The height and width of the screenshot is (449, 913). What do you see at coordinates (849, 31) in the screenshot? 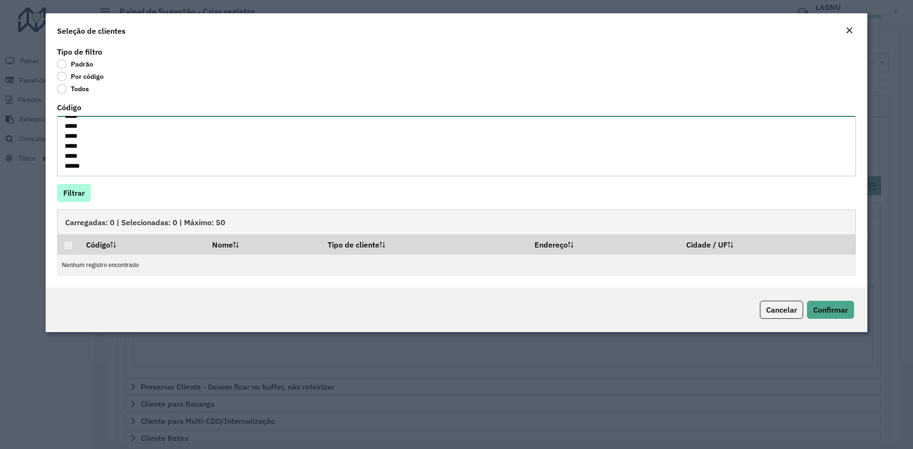
I see `button: Close` at bounding box center [849, 31].